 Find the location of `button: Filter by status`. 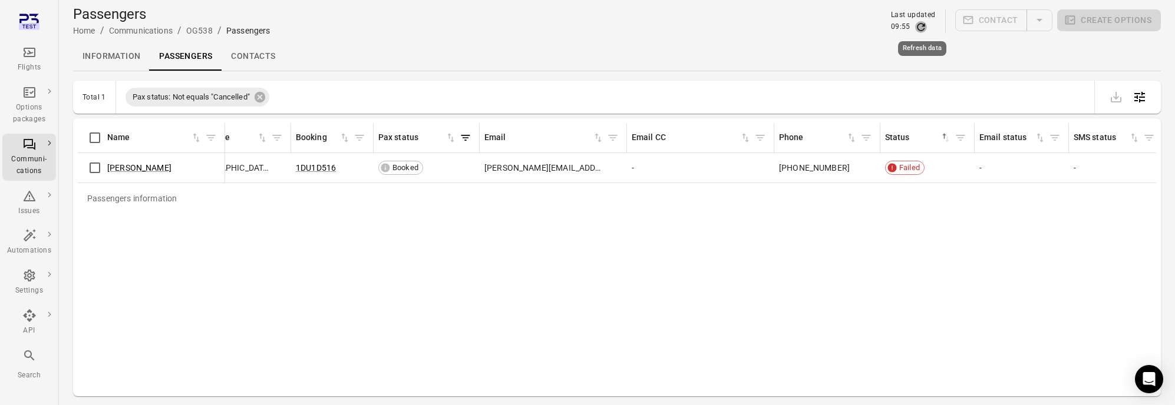

button: Filter by status is located at coordinates (961, 138).